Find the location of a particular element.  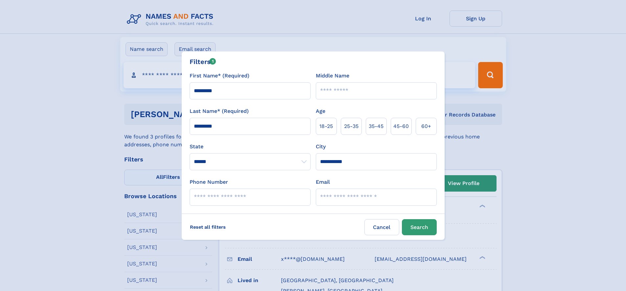

label: Age is located at coordinates (320, 111).